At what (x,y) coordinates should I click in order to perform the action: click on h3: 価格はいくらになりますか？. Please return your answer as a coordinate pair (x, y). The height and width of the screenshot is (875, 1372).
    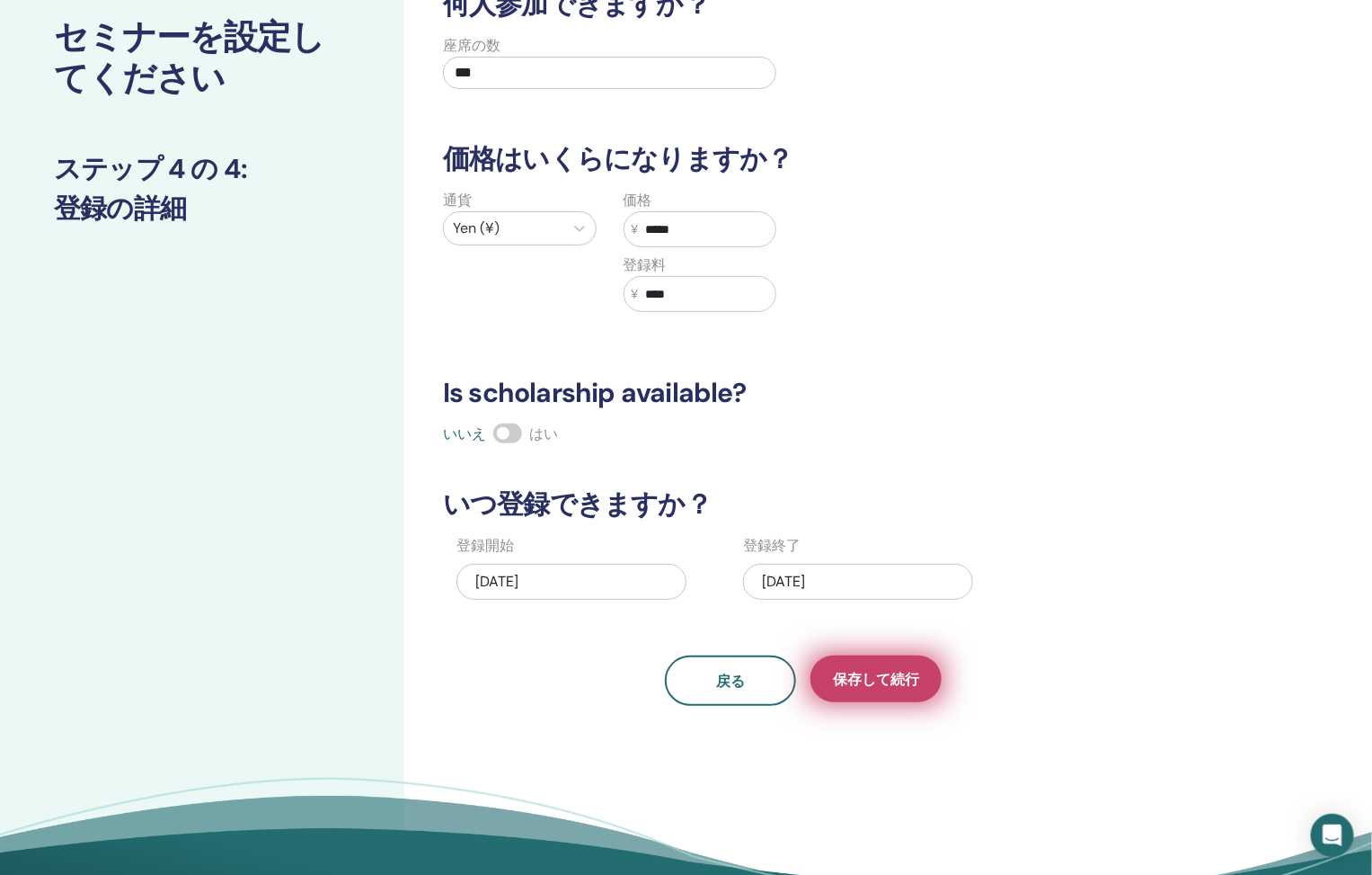
    Looking at the image, I should click on (803, 159).